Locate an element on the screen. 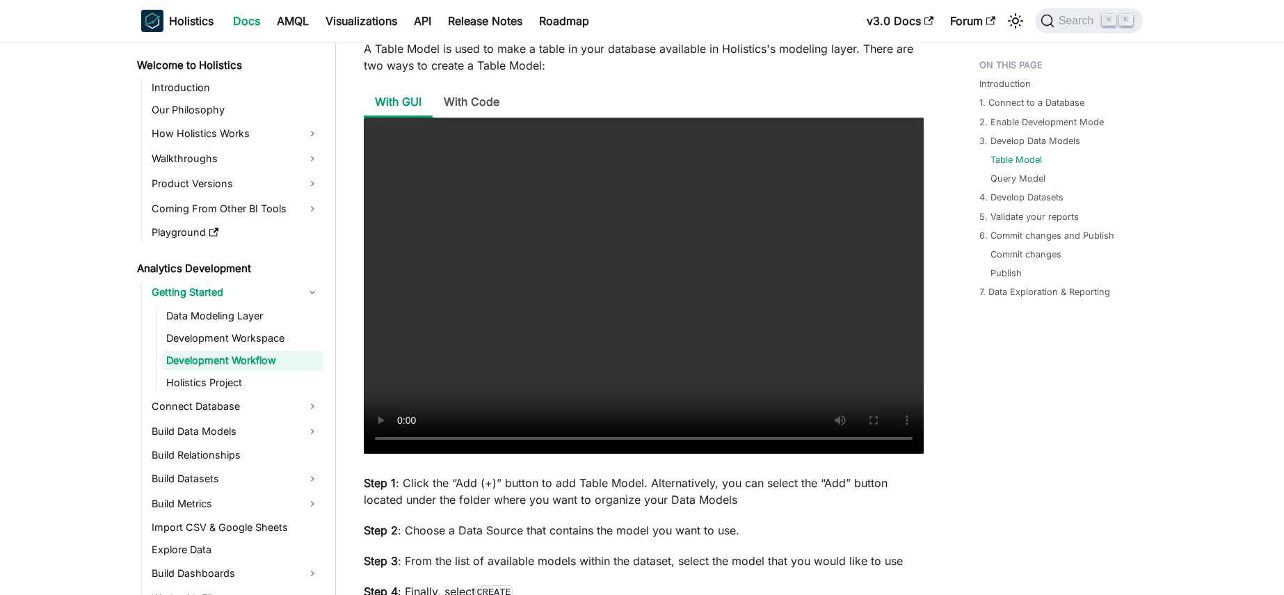 This screenshot has height=595, width=1284. strong: Step 3 is located at coordinates (380, 561).